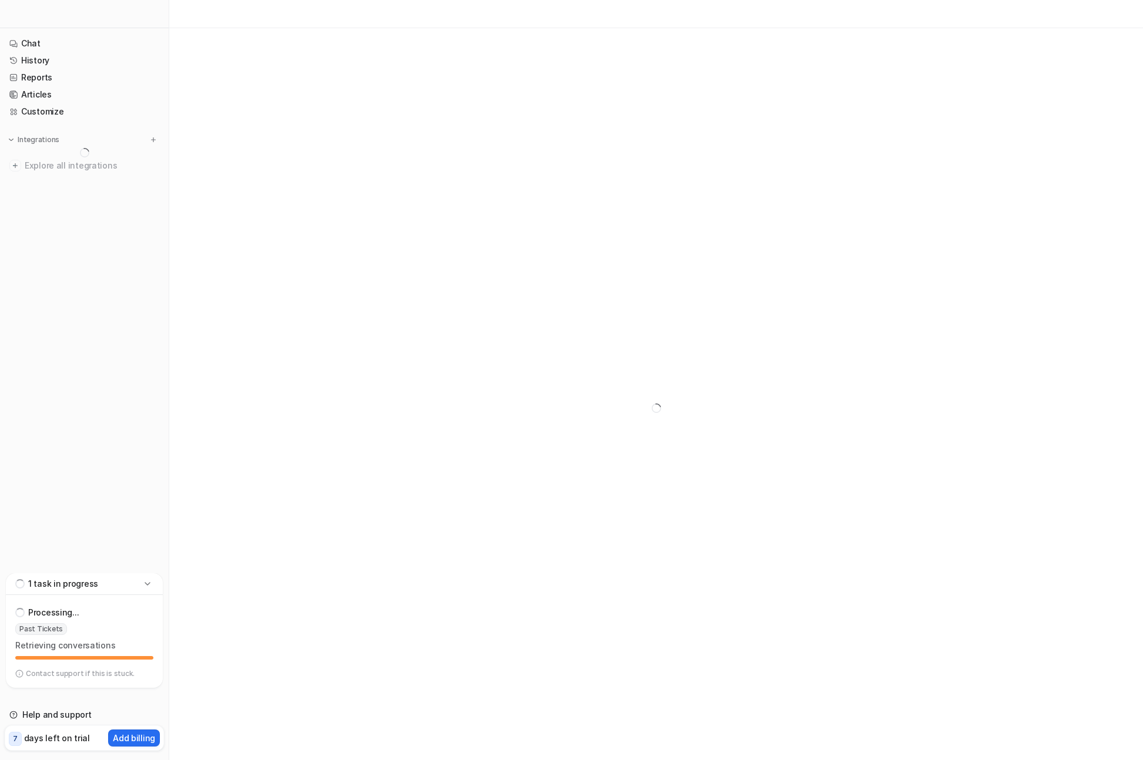 The width and height of the screenshot is (1143, 760). Describe the element at coordinates (15, 166) in the screenshot. I see `img: explore all integrations` at that location.